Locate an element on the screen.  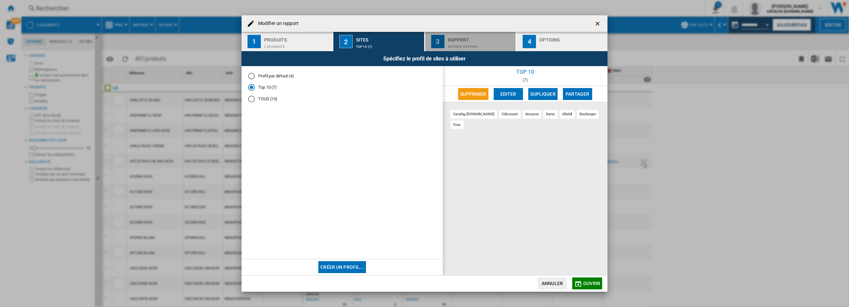
button: Partager is located at coordinates (578, 94).